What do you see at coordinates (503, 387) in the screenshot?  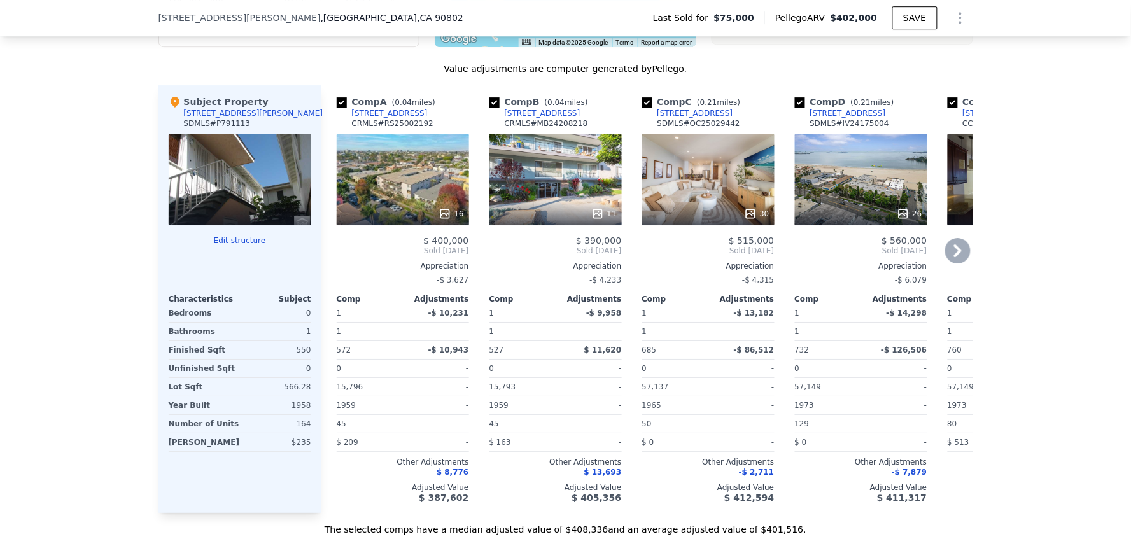 I see `span: 15,793` at bounding box center [503, 387].